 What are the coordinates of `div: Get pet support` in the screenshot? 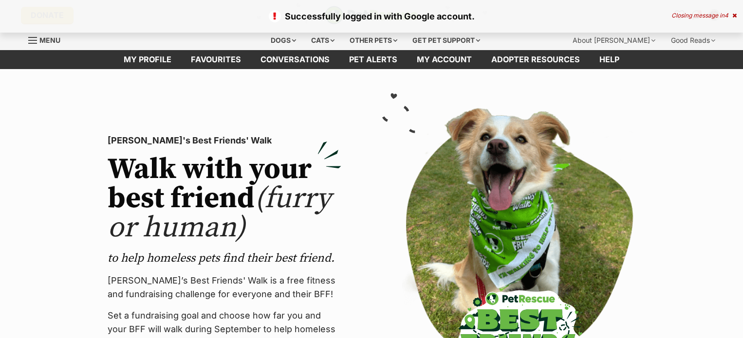 It's located at (446, 40).